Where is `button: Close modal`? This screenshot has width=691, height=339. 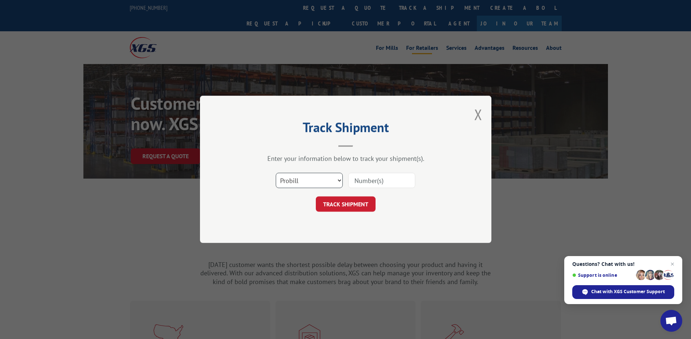 button: Close modal is located at coordinates (478, 114).